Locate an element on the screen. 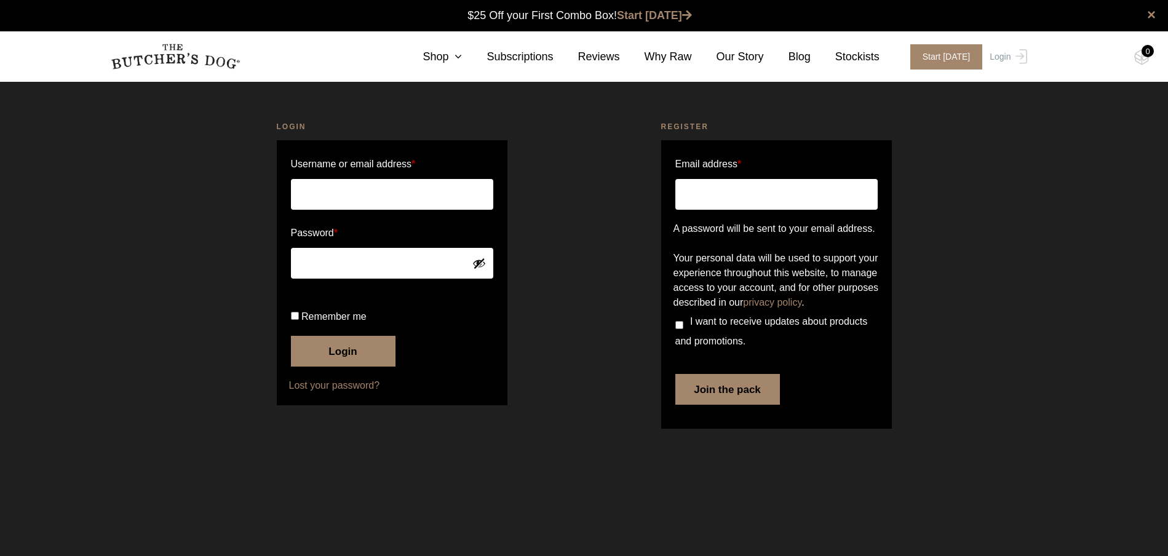 The image size is (1168, 556). a: Shop is located at coordinates (430, 57).